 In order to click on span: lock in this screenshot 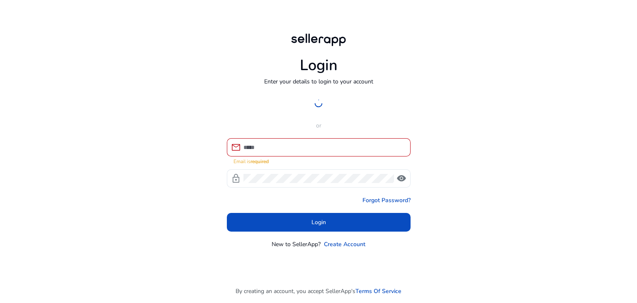, I will do `click(236, 178)`.